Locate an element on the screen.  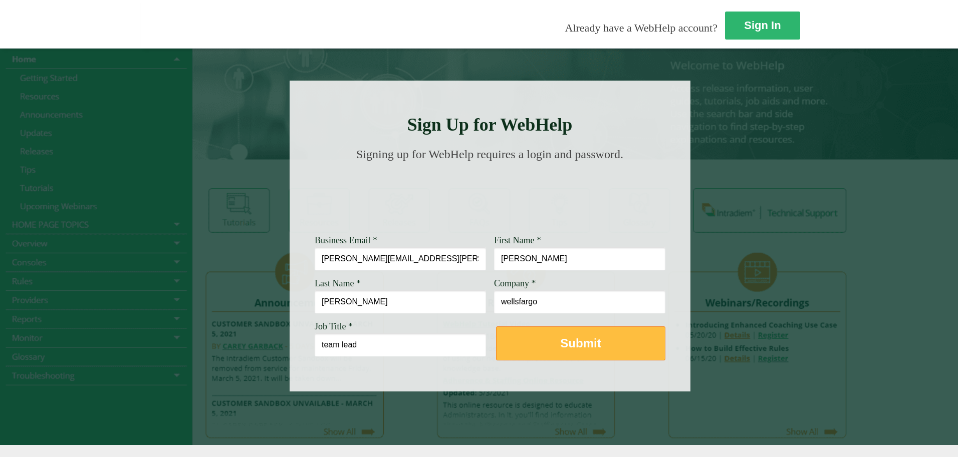
button: Submit is located at coordinates (580, 344).